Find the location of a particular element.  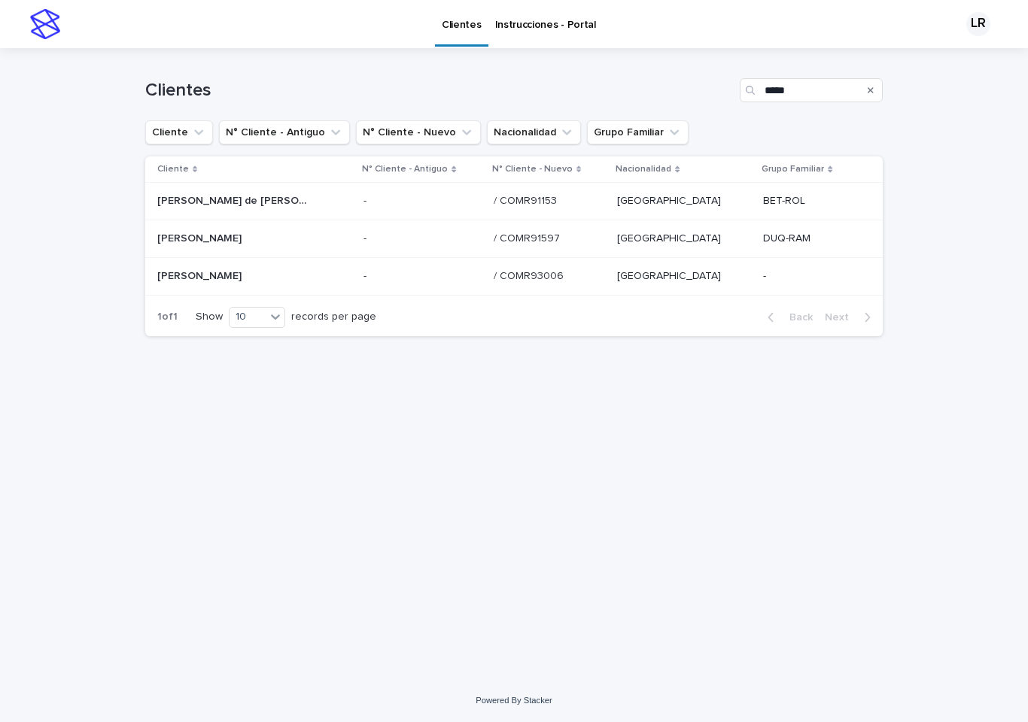

div: Search is located at coordinates (811, 90).